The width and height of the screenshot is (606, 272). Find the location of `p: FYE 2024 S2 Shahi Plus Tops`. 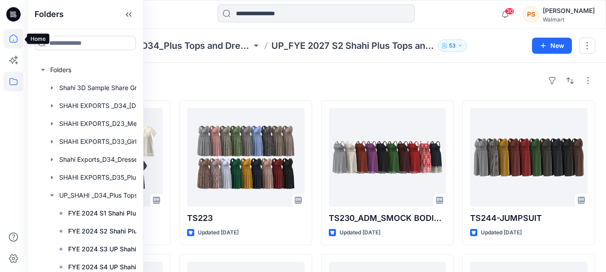

p: FYE 2024 S2 Shahi Plus Tops is located at coordinates (113, 232).